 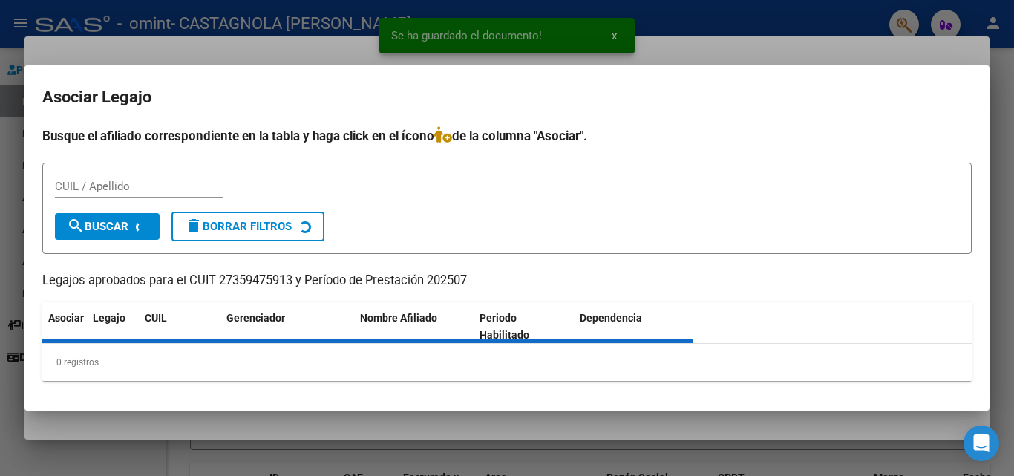 What do you see at coordinates (180, 326) in the screenshot?
I see `datatable-header-cell: CUIL` at bounding box center [180, 326].